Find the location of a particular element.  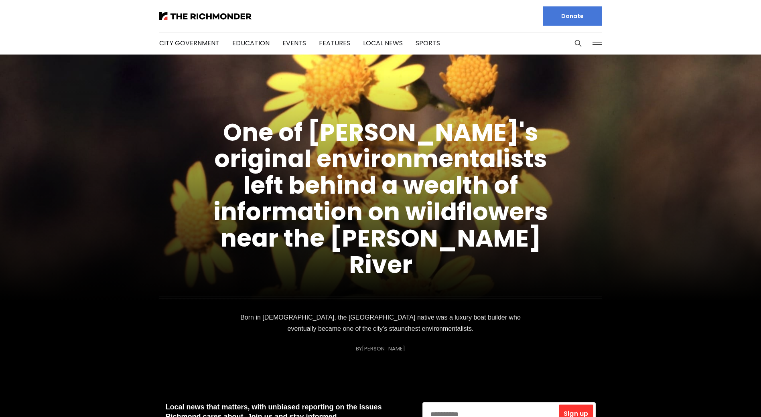

img: The Richmonder is located at coordinates (205, 16).